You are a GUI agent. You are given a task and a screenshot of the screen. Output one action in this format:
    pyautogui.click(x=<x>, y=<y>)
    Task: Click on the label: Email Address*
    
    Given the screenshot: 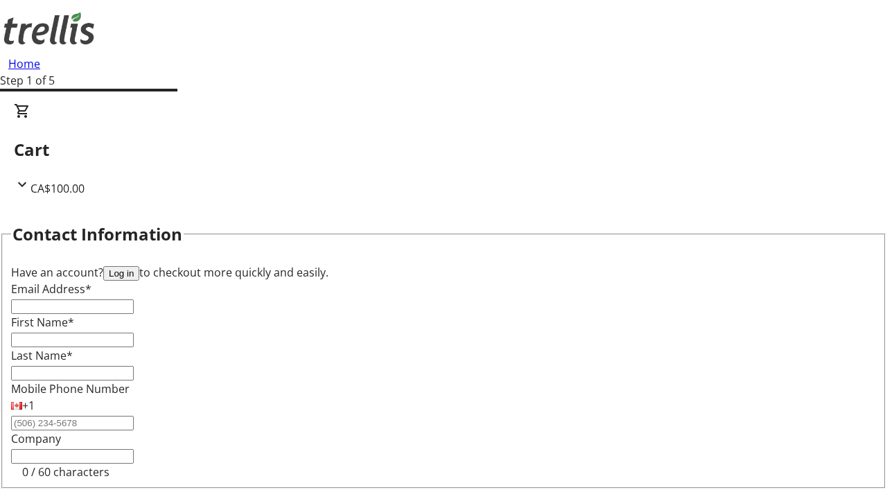 What is the action you would take?
    pyautogui.click(x=51, y=289)
    